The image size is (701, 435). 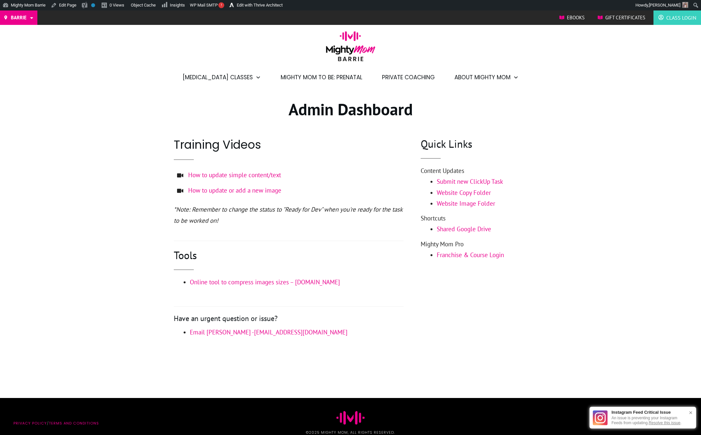 What do you see at coordinates (474, 144) in the screenshot?
I see `h3: Quick Links` at bounding box center [474, 144].